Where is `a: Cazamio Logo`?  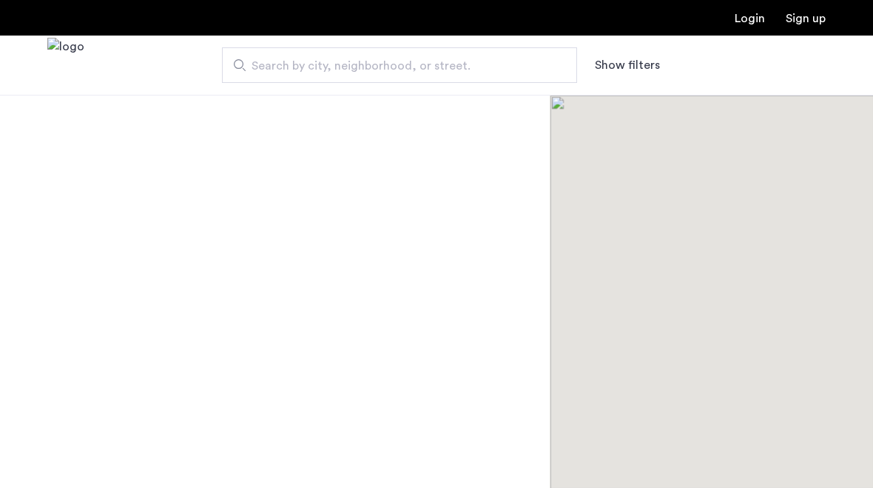 a: Cazamio Logo is located at coordinates (66, 65).